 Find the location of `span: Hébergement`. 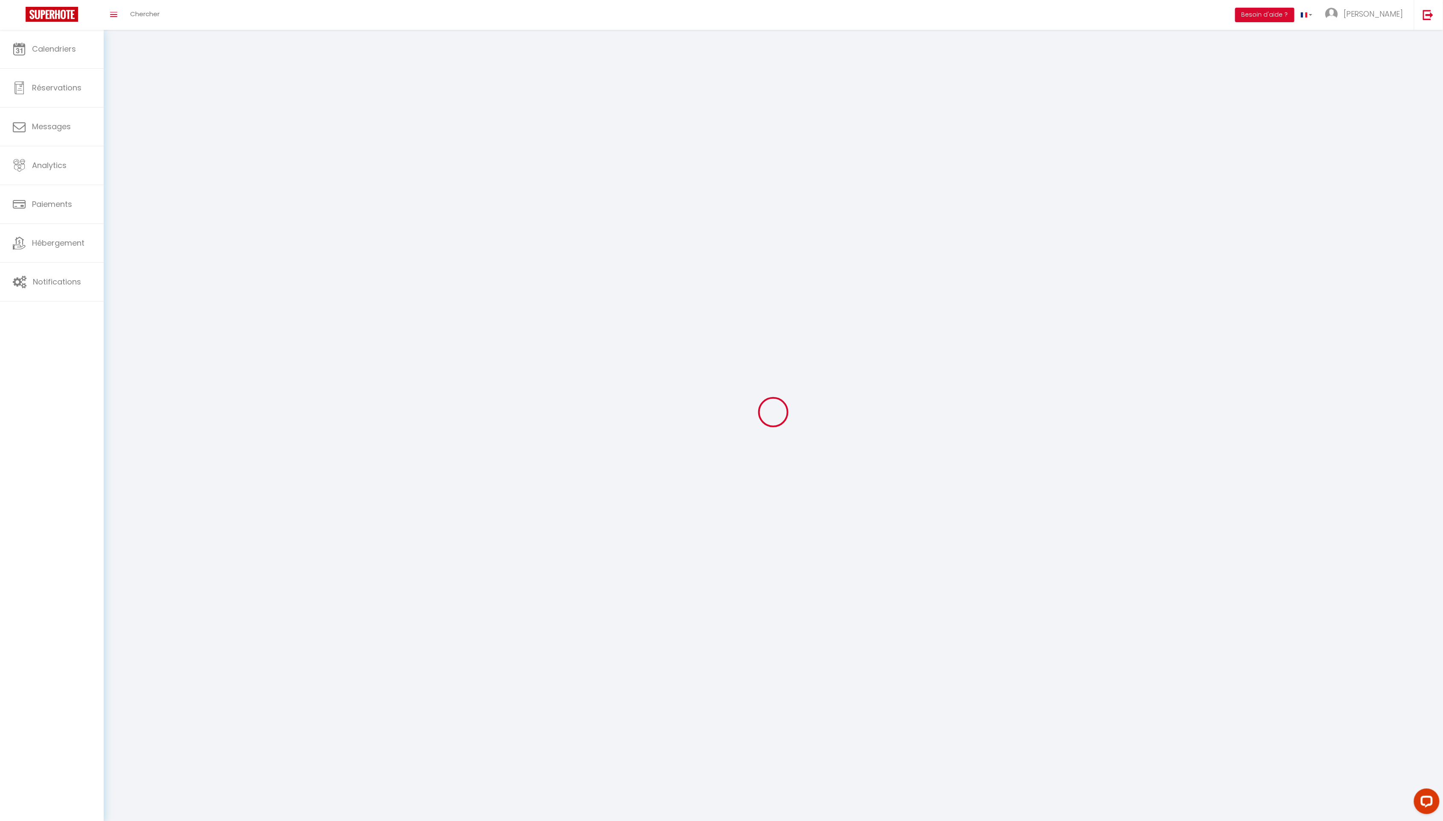

span: Hébergement is located at coordinates (58, 243).